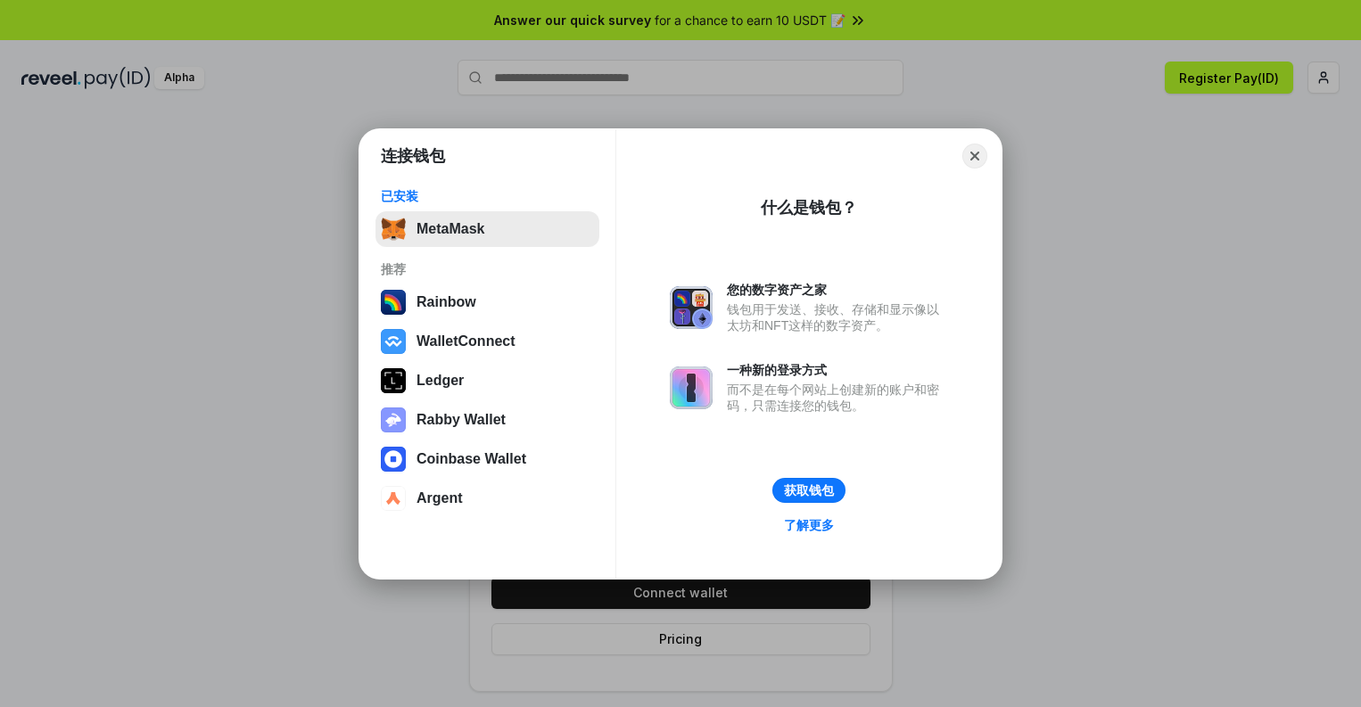 This screenshot has height=707, width=1361. I want to click on div: 什么是钱包？, so click(809, 208).